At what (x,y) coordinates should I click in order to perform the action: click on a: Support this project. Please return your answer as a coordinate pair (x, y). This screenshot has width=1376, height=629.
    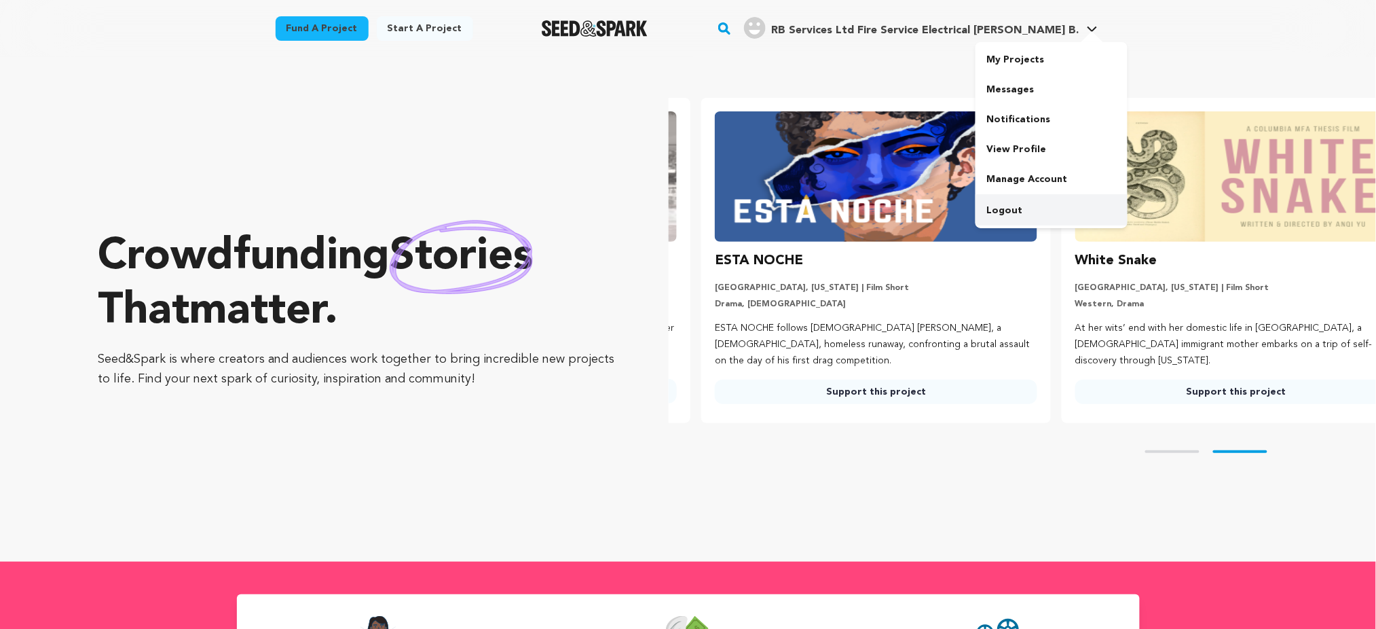
    Looking at the image, I should click on (876, 392).